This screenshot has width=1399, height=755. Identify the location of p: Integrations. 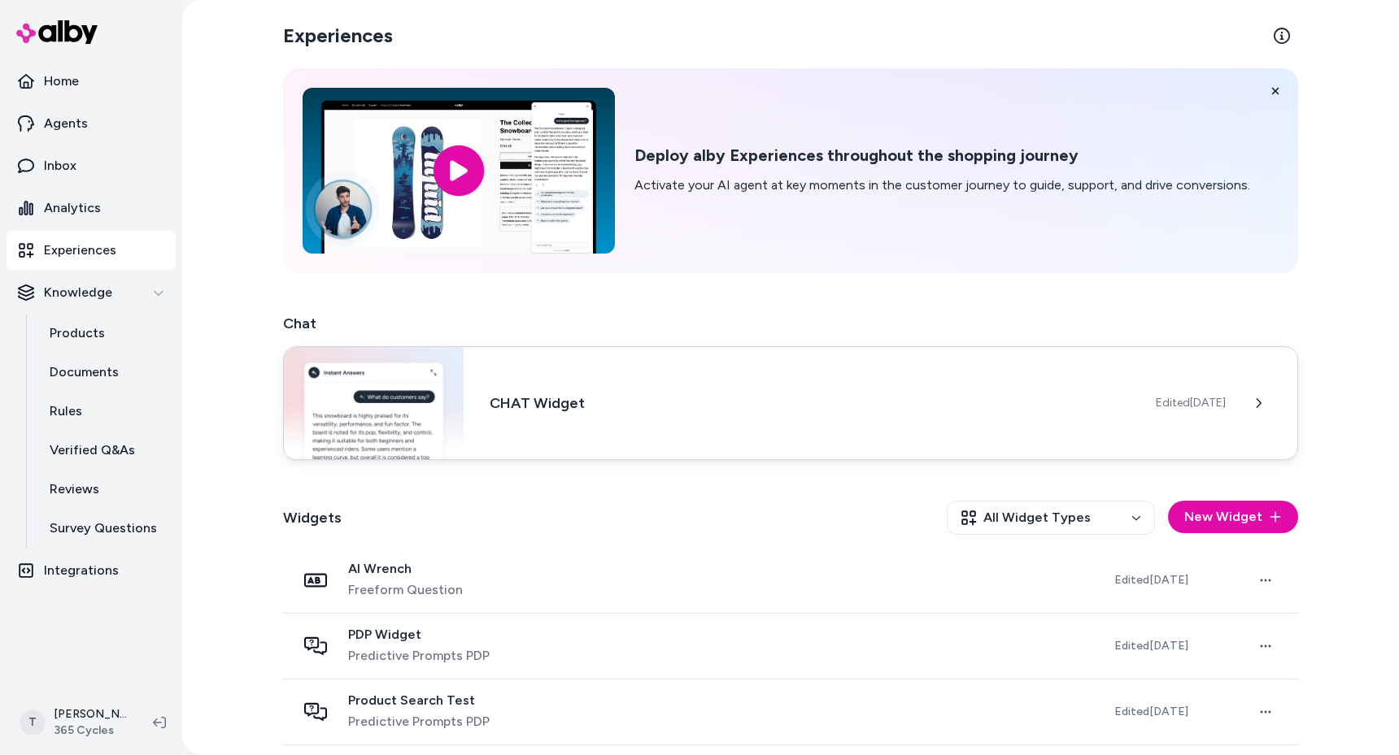
(81, 571).